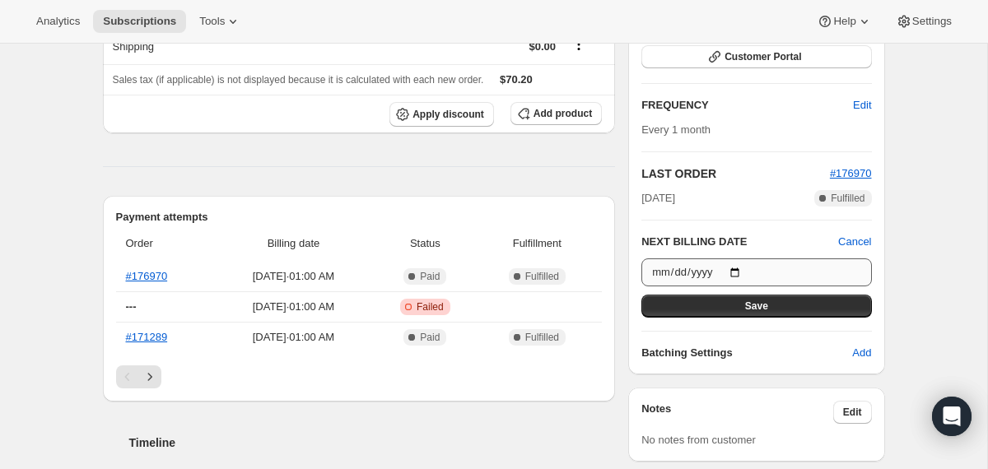 The image size is (988, 469). Describe the element at coordinates (298, 80) in the screenshot. I see `span: Sales tax (if applicable) is not displayed because it is calculated with each new order.` at that location.